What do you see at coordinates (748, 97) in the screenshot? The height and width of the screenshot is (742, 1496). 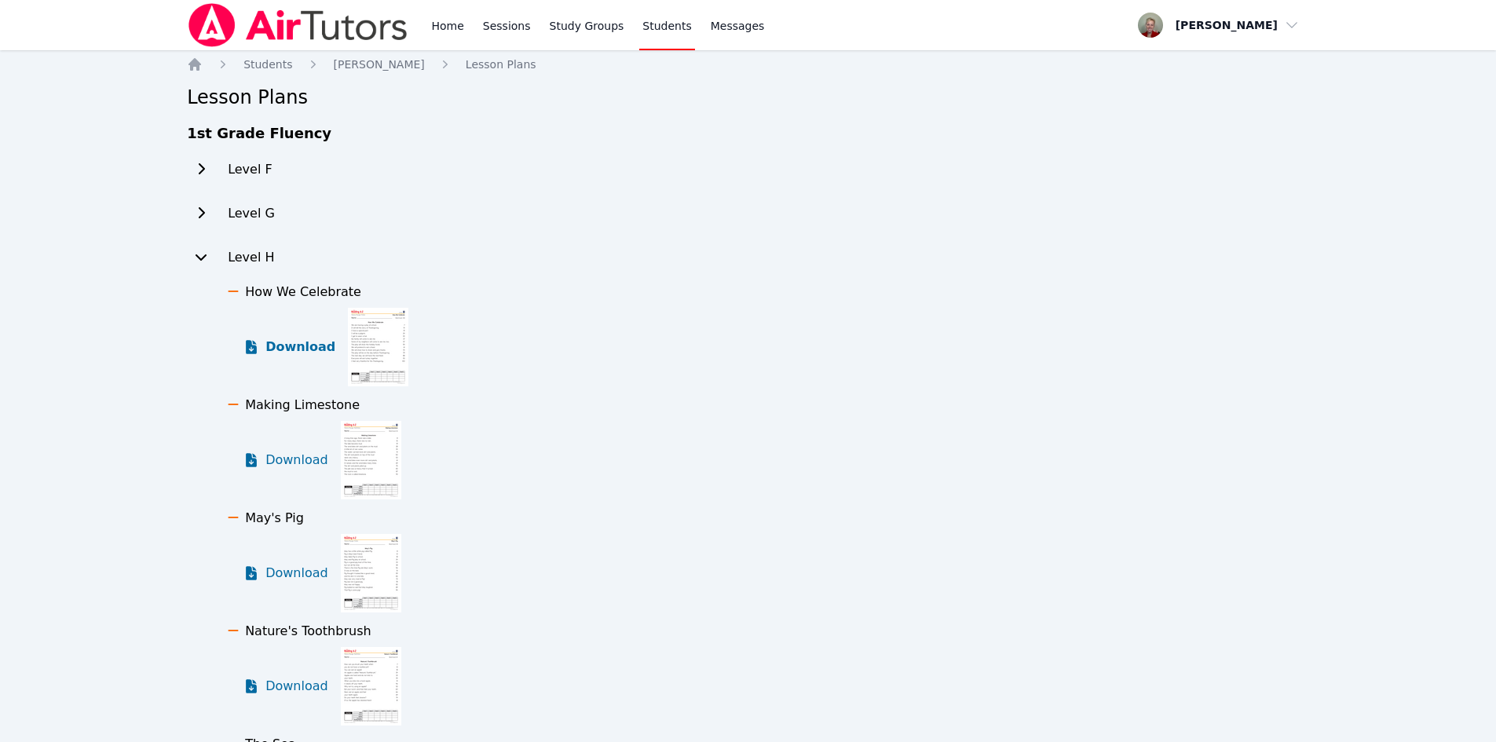 I see `h2: Lesson Plans` at bounding box center [748, 97].